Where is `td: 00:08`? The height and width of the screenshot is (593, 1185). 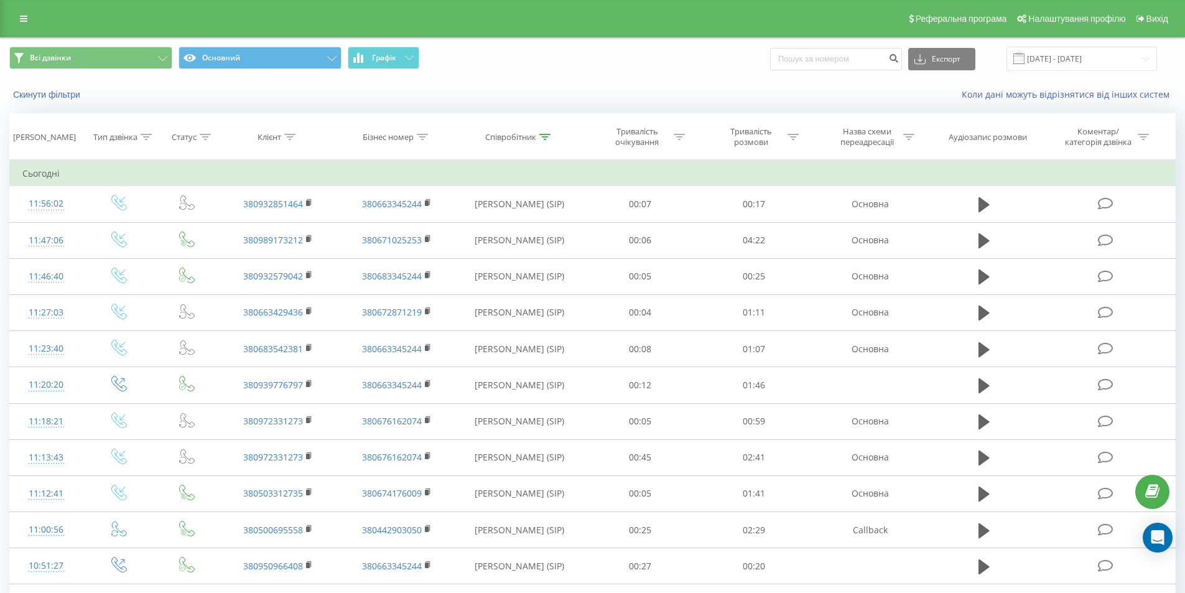 td: 00:08 is located at coordinates (640, 349).